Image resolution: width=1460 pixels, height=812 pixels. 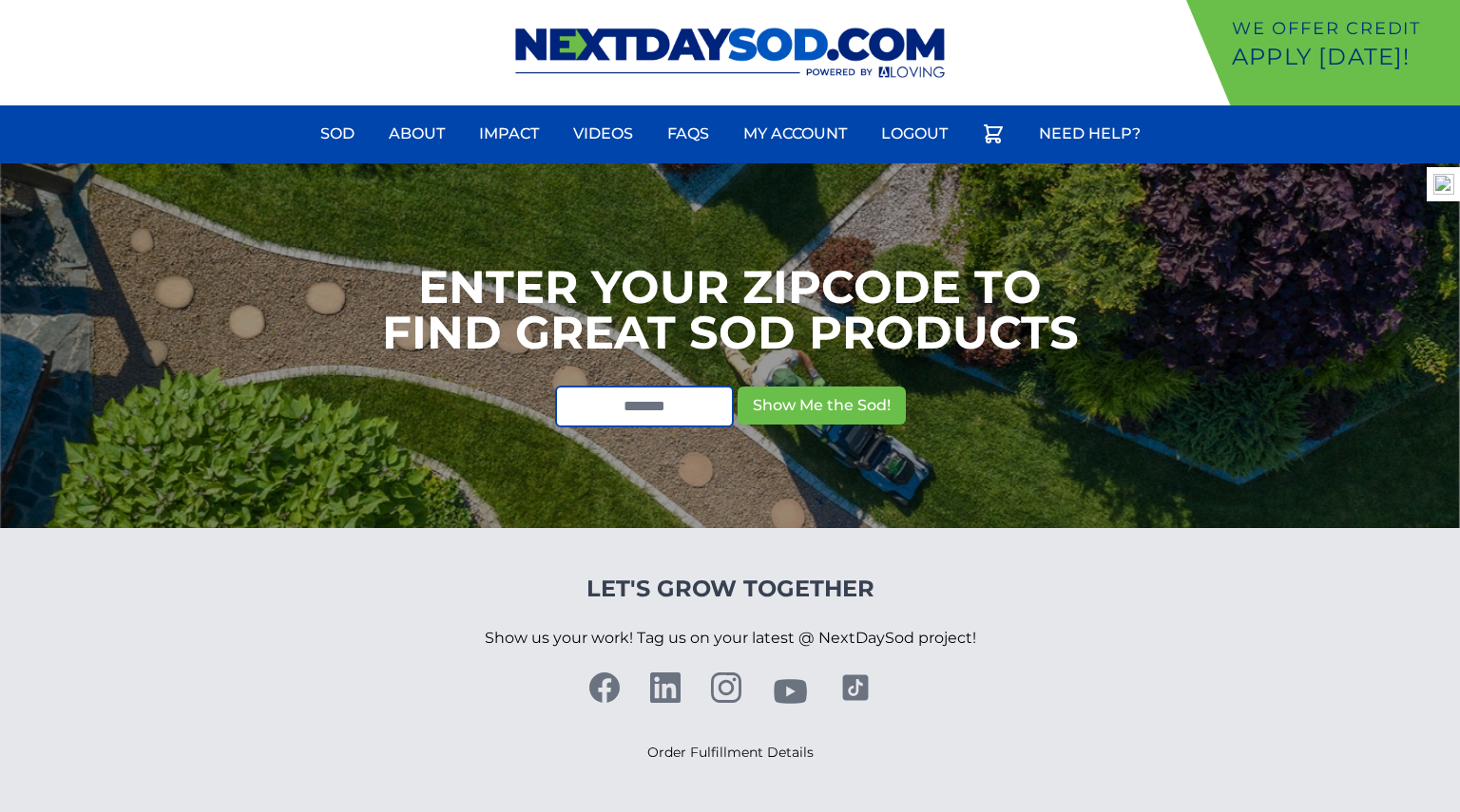 What do you see at coordinates (730, 638) in the screenshot?
I see `p: Show us your work! Tag us on your latest @ NextDaySod project!` at bounding box center [730, 638].